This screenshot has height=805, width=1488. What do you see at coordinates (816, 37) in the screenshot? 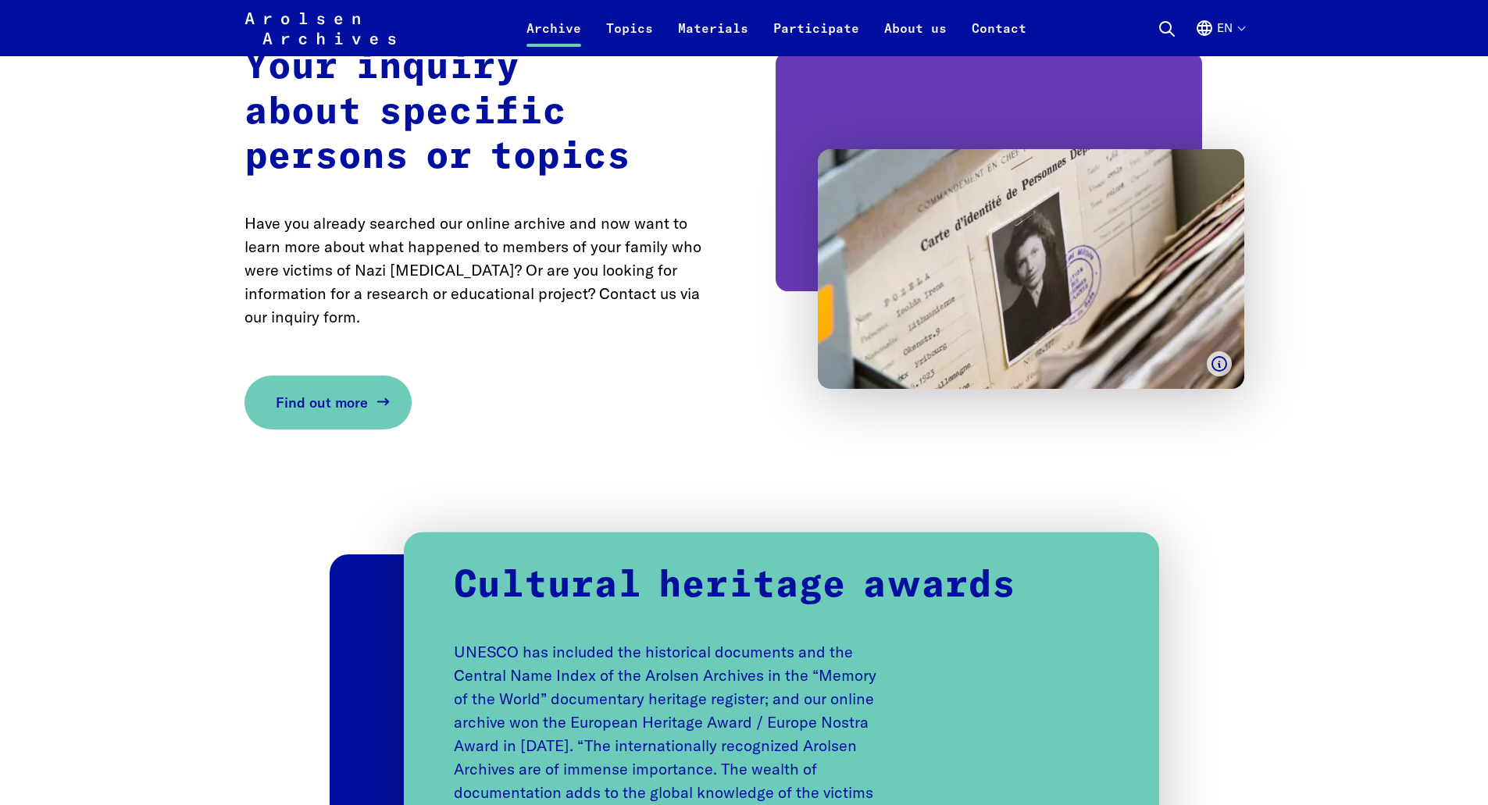
I see `a: Participate` at bounding box center [816, 37].